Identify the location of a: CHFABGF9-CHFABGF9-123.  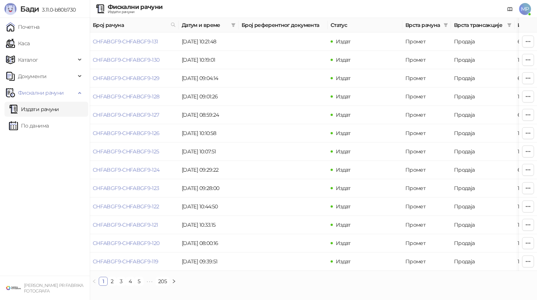
(126, 188).